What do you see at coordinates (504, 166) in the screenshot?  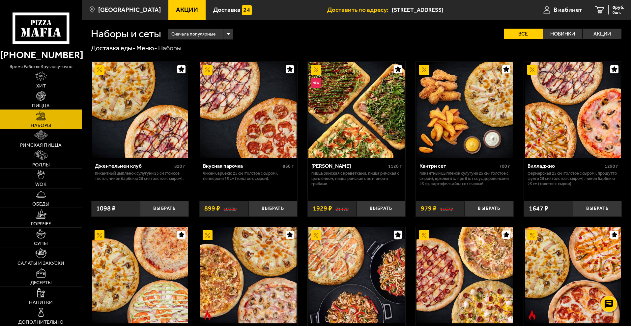 I see `span: 700 г` at bounding box center [504, 166].